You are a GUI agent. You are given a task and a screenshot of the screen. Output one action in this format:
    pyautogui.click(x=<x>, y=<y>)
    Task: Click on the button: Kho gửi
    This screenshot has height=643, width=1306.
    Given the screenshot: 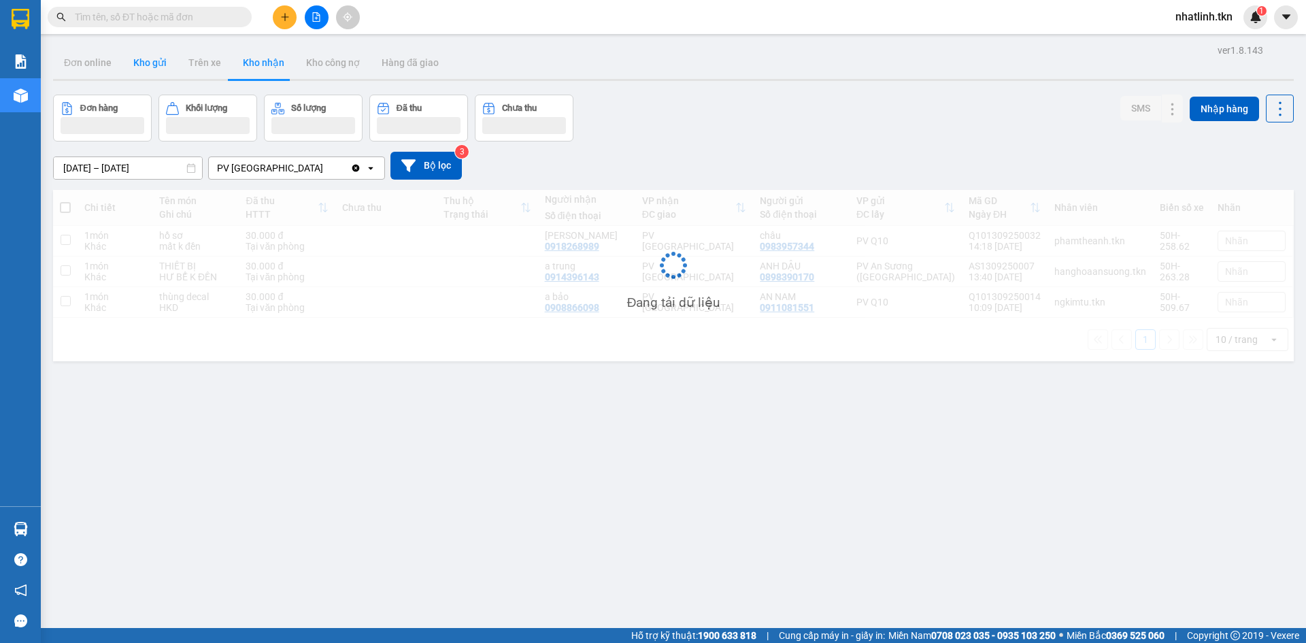 What is the action you would take?
    pyautogui.click(x=150, y=63)
    